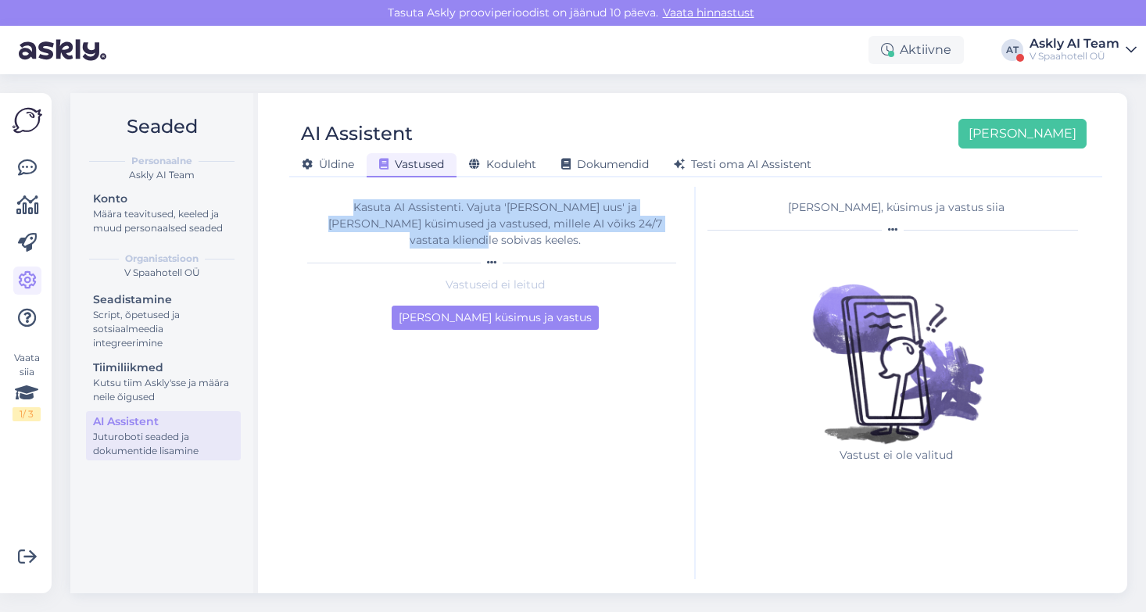 This screenshot has width=1146, height=612. I want to click on div: 1 / 3, so click(27, 414).